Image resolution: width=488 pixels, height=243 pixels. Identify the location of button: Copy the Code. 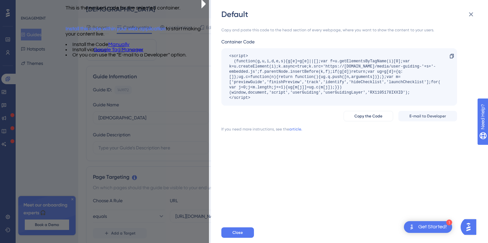
(368, 116).